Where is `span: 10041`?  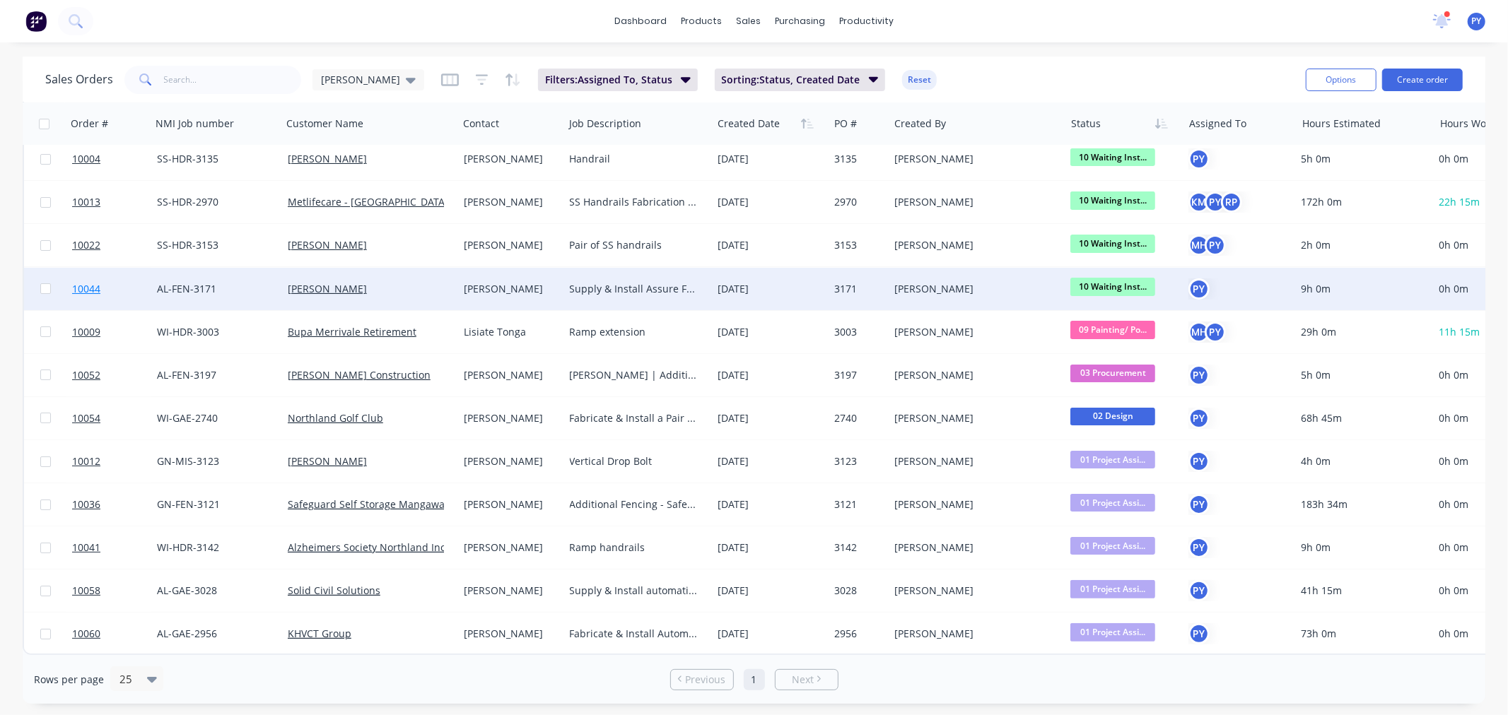 span: 10041 is located at coordinates (86, 548).